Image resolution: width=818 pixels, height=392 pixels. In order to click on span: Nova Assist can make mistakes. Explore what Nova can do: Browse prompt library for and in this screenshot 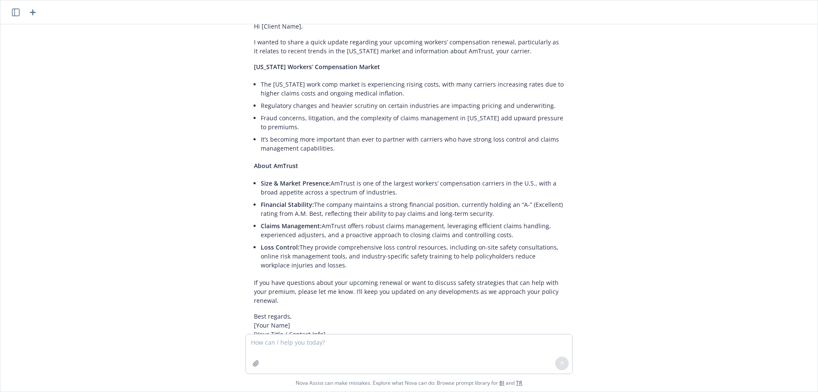, I will do `click(409, 382)`.